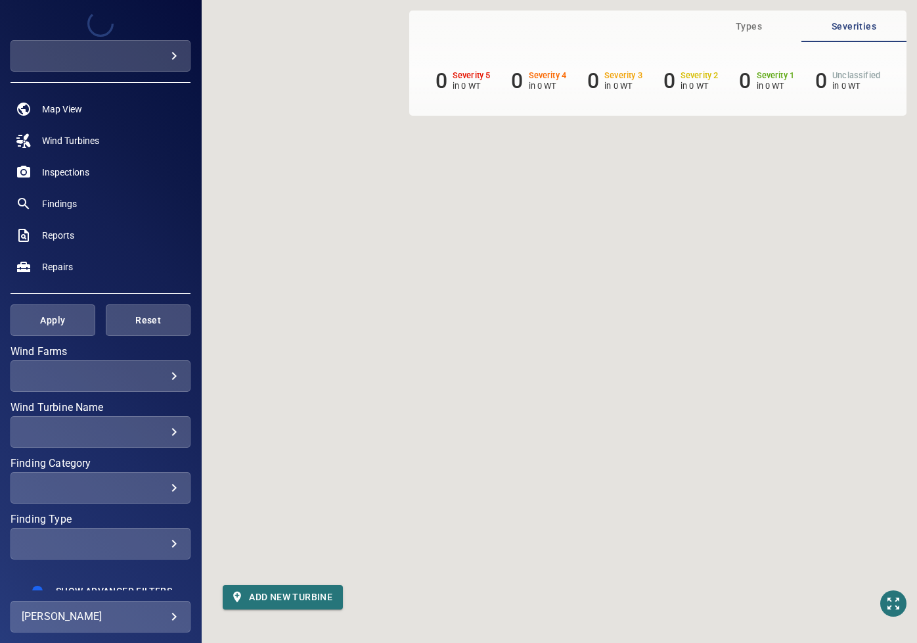 This screenshot has width=917, height=643. What do you see at coordinates (101, 376) in the screenshot?
I see `div: Wind Farms` at bounding box center [101, 376].